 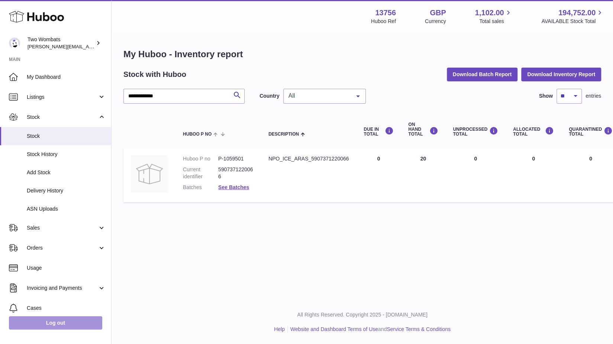 I want to click on img: product image, so click(x=149, y=174).